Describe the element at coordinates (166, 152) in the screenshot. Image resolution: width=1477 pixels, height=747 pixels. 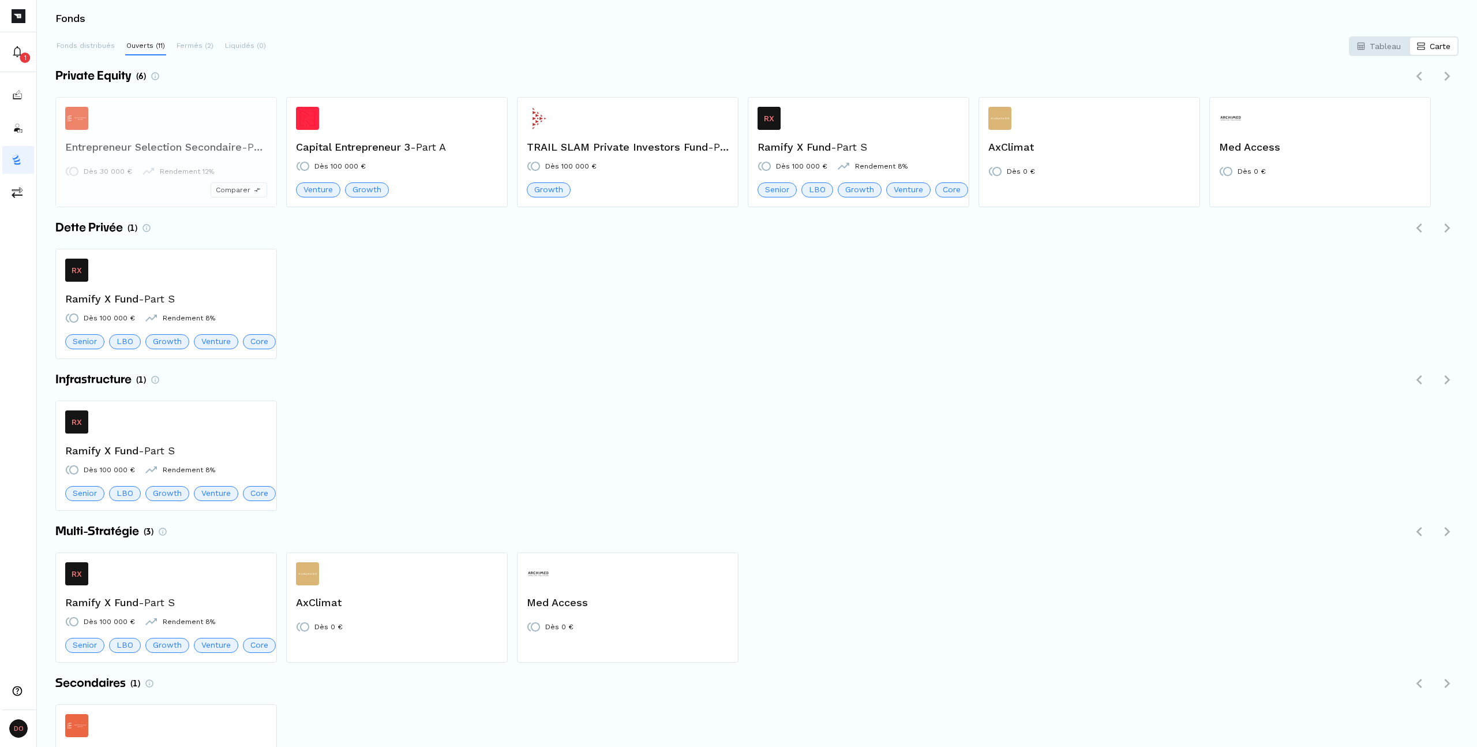
I see `a: Entrepreneur Selection SecondaireEntrepreneur Selection Secondaire-Part A1Dès 30 000 €Rendement 1...` at that location.